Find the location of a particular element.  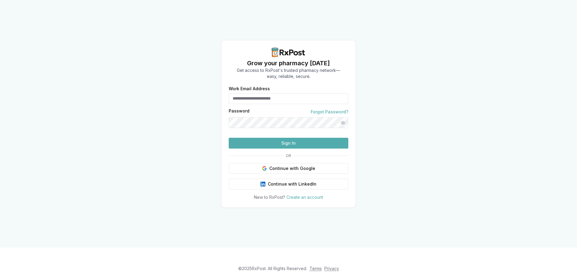

a: Forgot Password? is located at coordinates (329, 112).